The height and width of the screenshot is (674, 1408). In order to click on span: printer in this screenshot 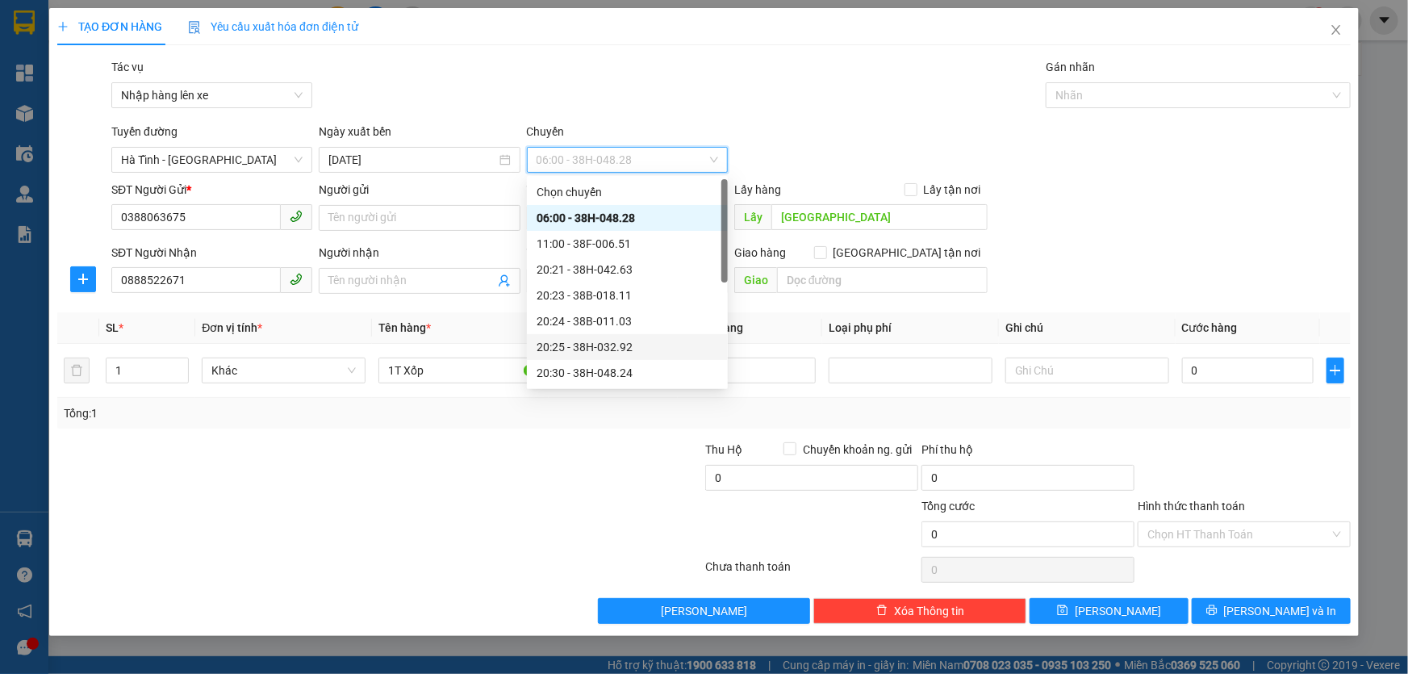, I will do `click(1212, 611)`.